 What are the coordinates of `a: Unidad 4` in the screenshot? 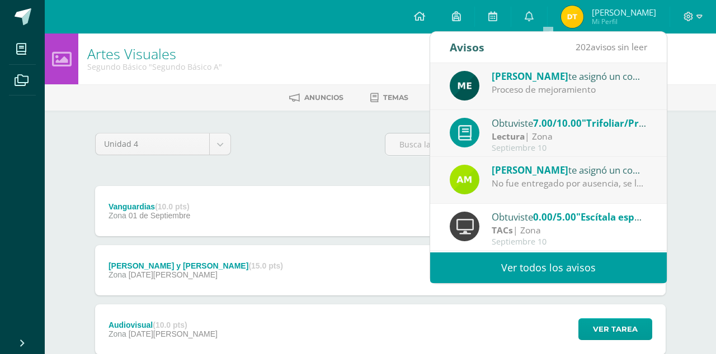 It's located at (163, 144).